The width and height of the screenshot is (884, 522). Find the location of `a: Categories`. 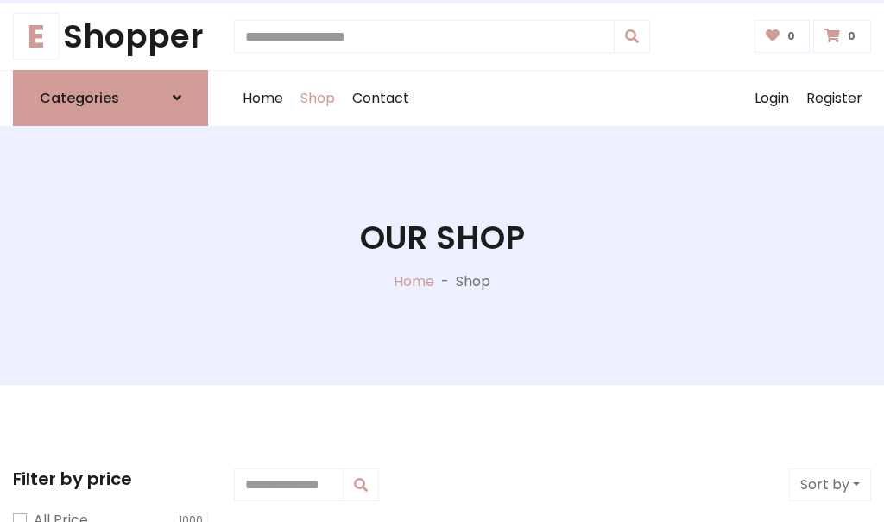

a: Categories is located at coordinates (111, 98).